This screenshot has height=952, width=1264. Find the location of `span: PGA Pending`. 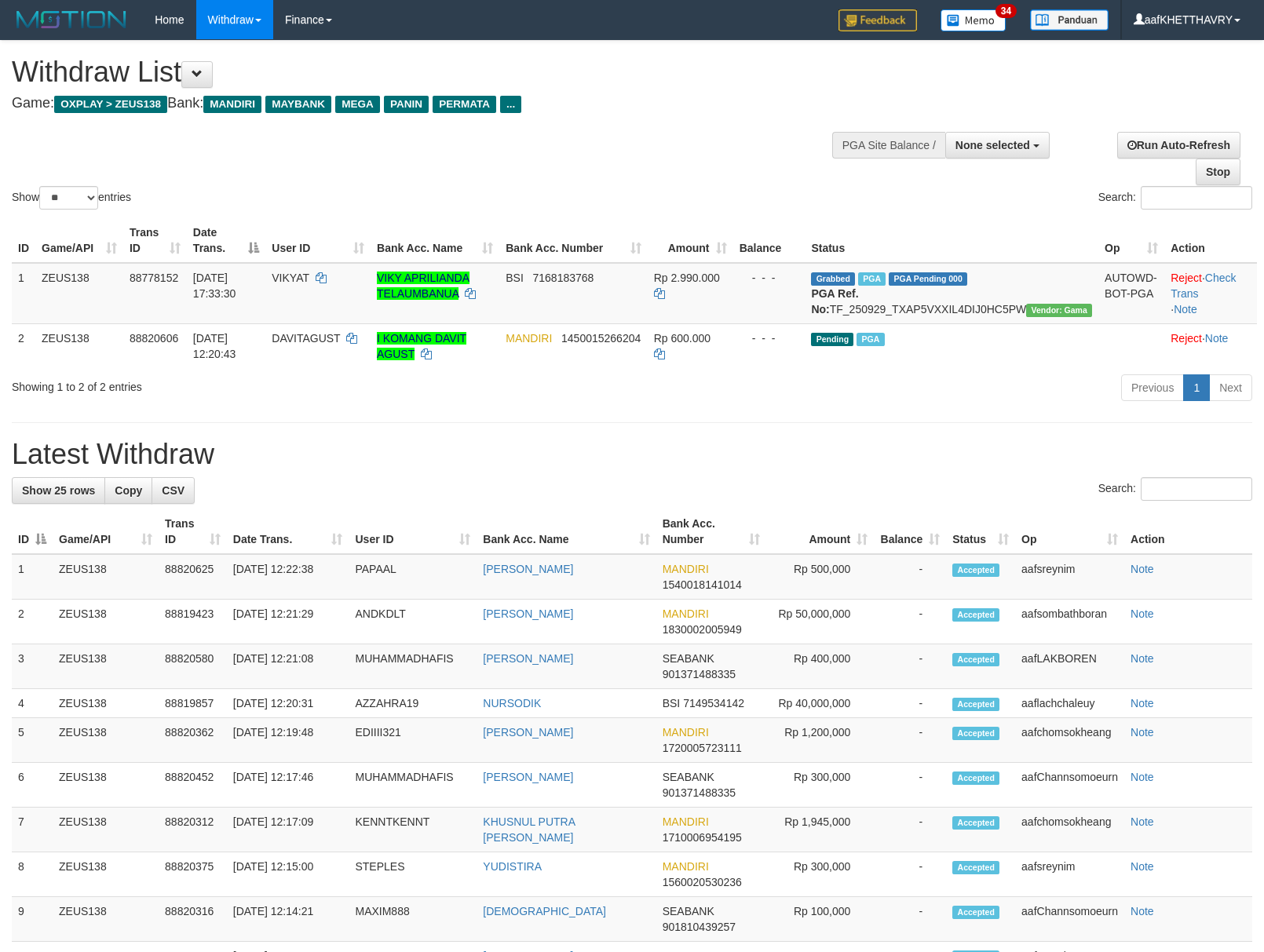

span: PGA Pending is located at coordinates (928, 279).